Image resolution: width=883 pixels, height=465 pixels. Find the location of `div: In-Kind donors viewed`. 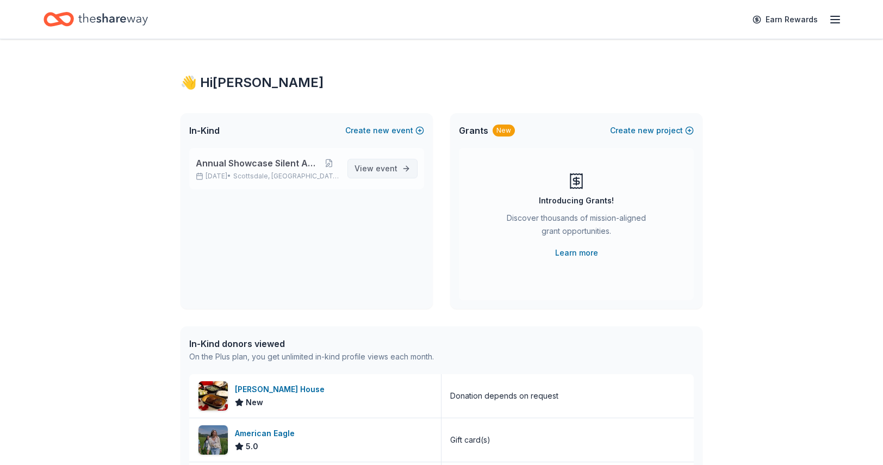

div: In-Kind donors viewed is located at coordinates (312, 344).